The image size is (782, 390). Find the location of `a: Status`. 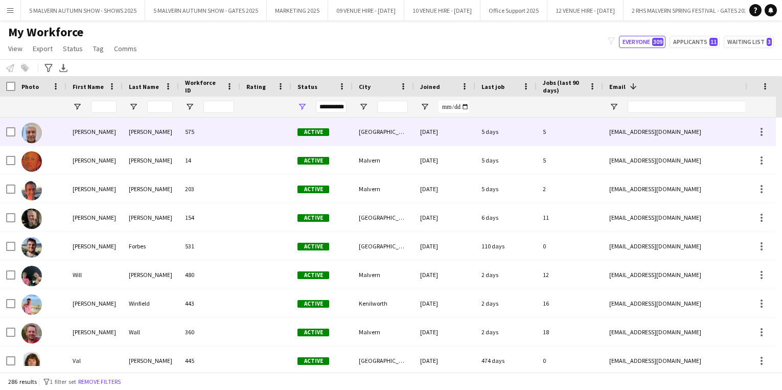

a: Status is located at coordinates (73, 49).